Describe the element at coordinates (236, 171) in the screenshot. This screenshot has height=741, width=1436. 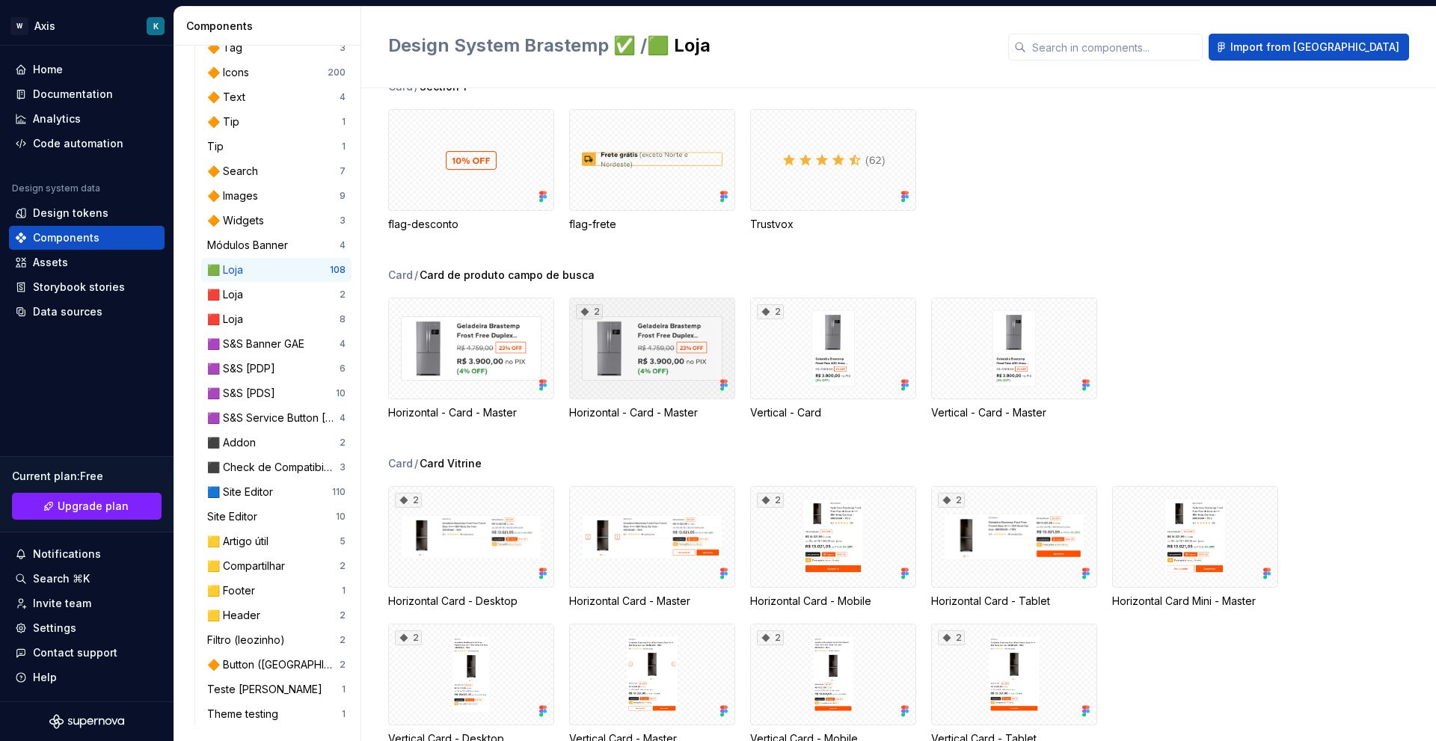
I see `div: 🔶 Search` at that location.